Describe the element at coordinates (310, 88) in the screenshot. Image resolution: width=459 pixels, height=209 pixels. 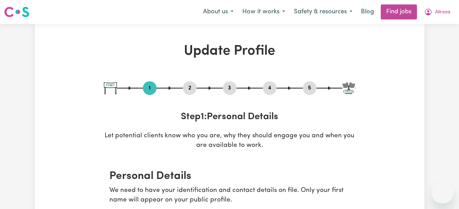
I see `button: Go to step 5` at that location.